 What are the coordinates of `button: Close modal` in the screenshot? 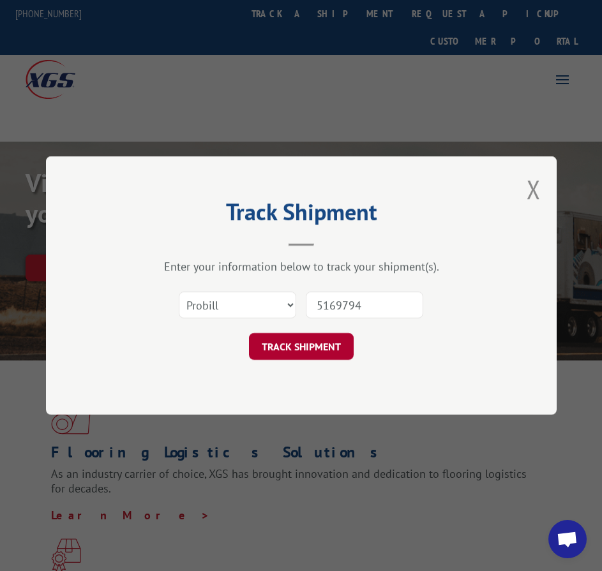 It's located at (534, 189).